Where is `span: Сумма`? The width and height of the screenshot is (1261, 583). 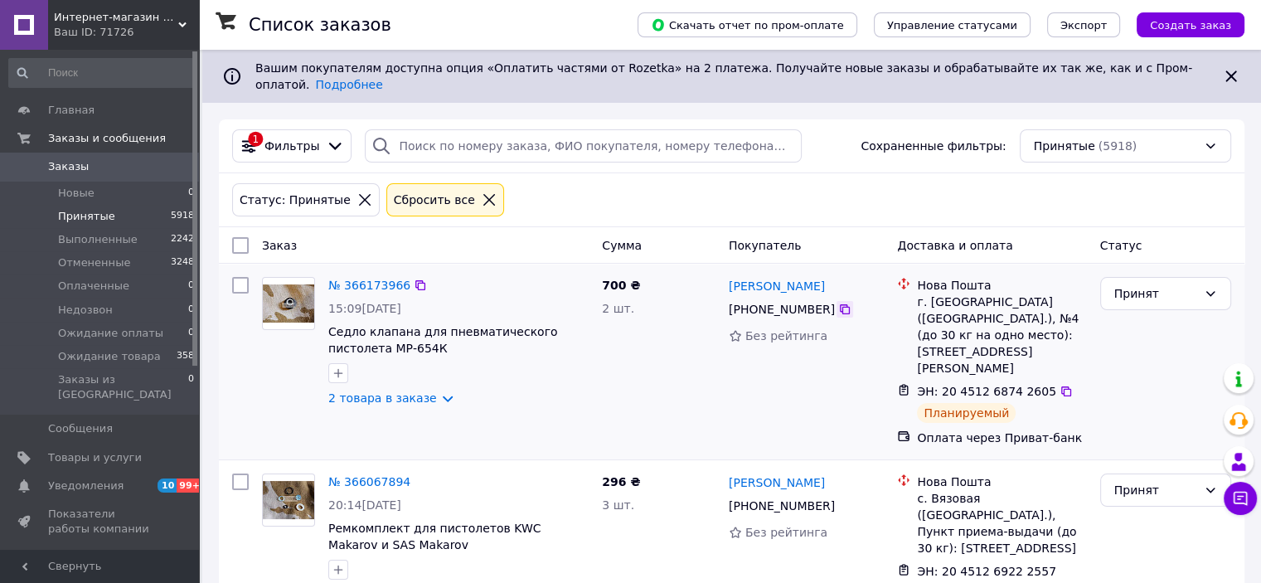
span: Сумма is located at coordinates (622, 245).